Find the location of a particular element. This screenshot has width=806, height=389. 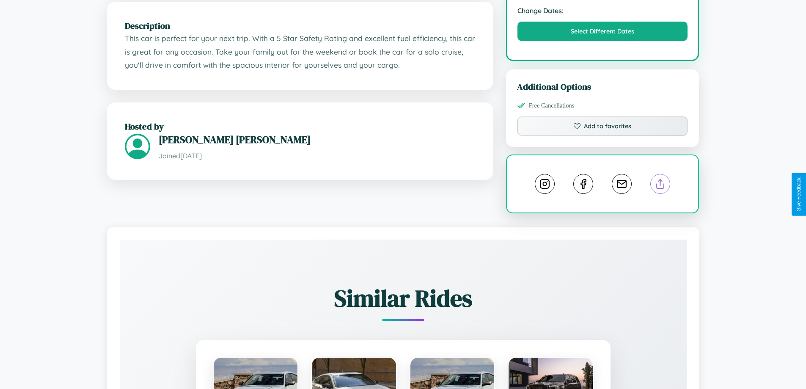

h2: Similar Rides is located at coordinates (403, 298).